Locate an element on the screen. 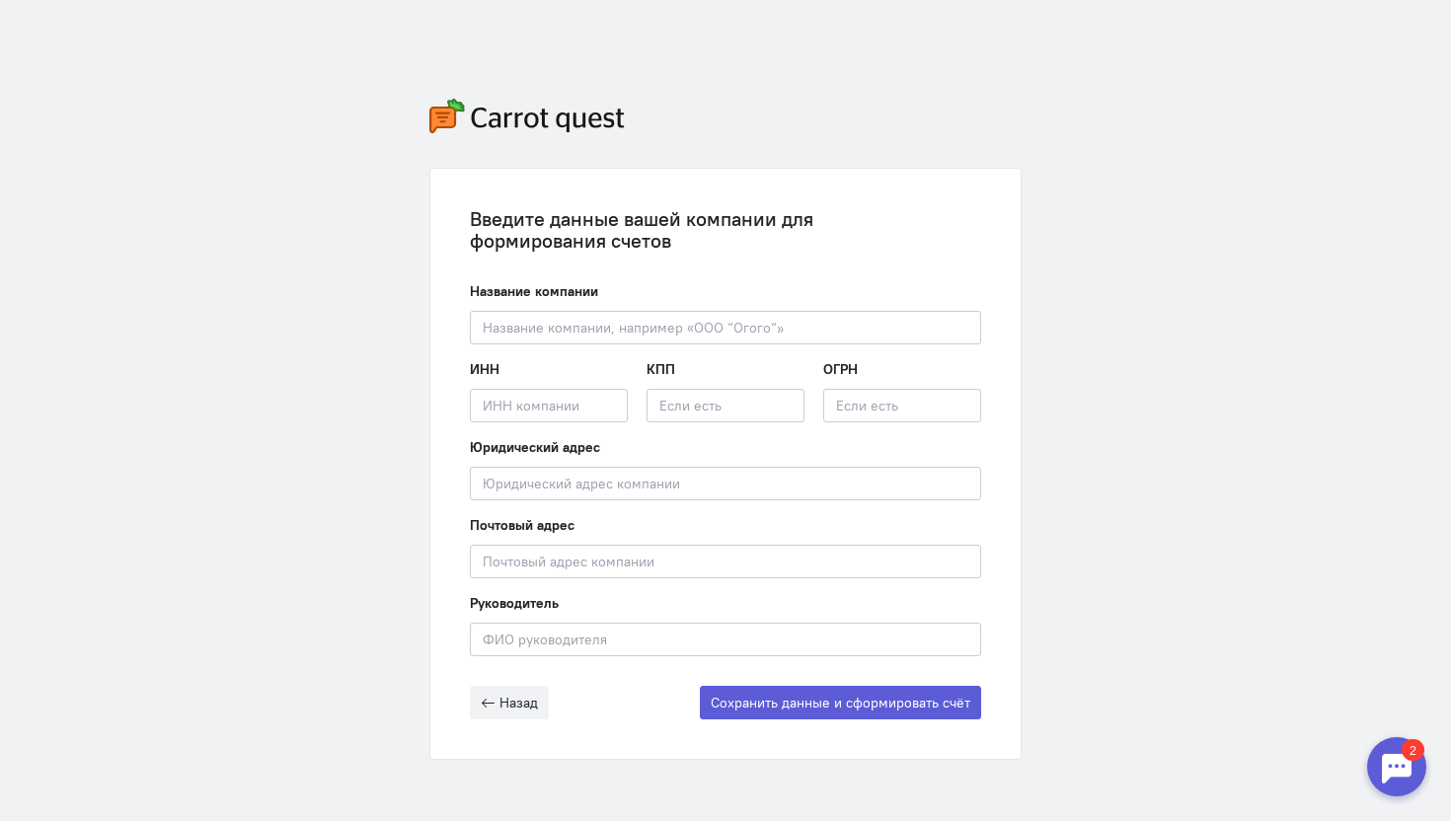 This screenshot has width=1451, height=821. input: ИНН компании is located at coordinates (549, 406).